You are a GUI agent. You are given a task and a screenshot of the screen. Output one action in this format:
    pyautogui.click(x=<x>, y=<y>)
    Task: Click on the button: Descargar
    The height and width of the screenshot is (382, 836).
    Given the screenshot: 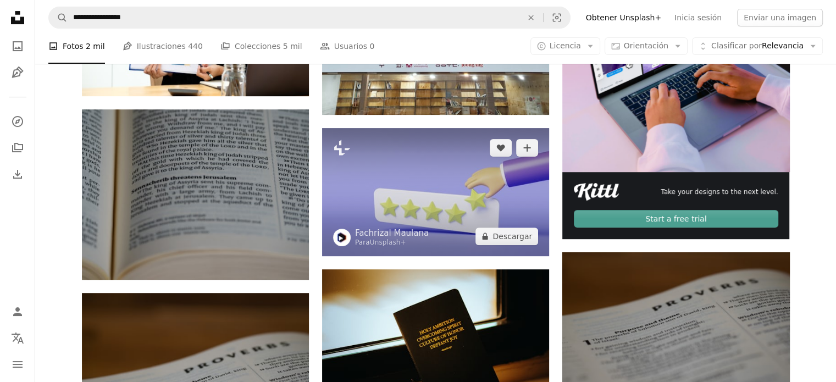 What is the action you would take?
    pyautogui.click(x=507, y=236)
    